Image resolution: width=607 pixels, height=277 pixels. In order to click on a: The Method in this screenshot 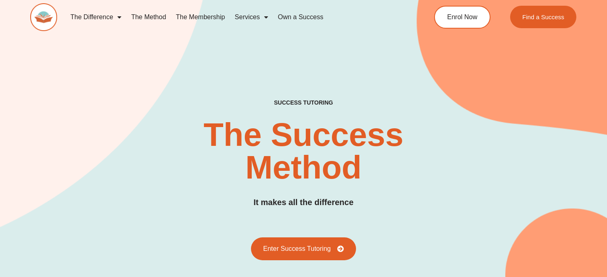, I will do `click(148, 17)`.